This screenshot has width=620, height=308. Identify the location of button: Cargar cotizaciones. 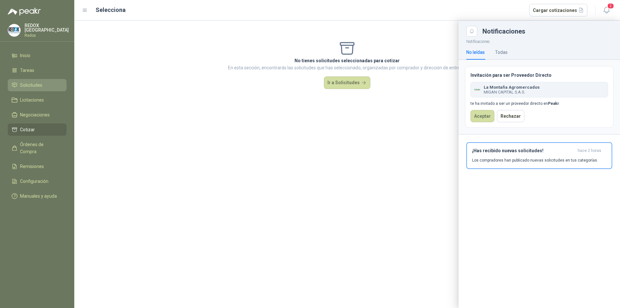
(558, 10).